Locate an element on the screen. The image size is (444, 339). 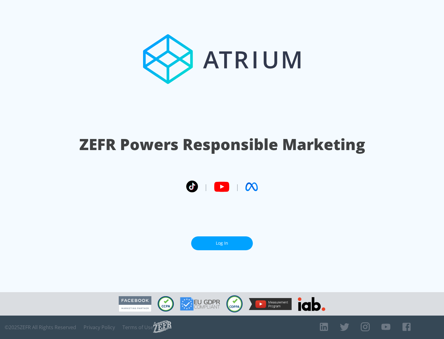
img: GDPR Compliant is located at coordinates (200, 304).